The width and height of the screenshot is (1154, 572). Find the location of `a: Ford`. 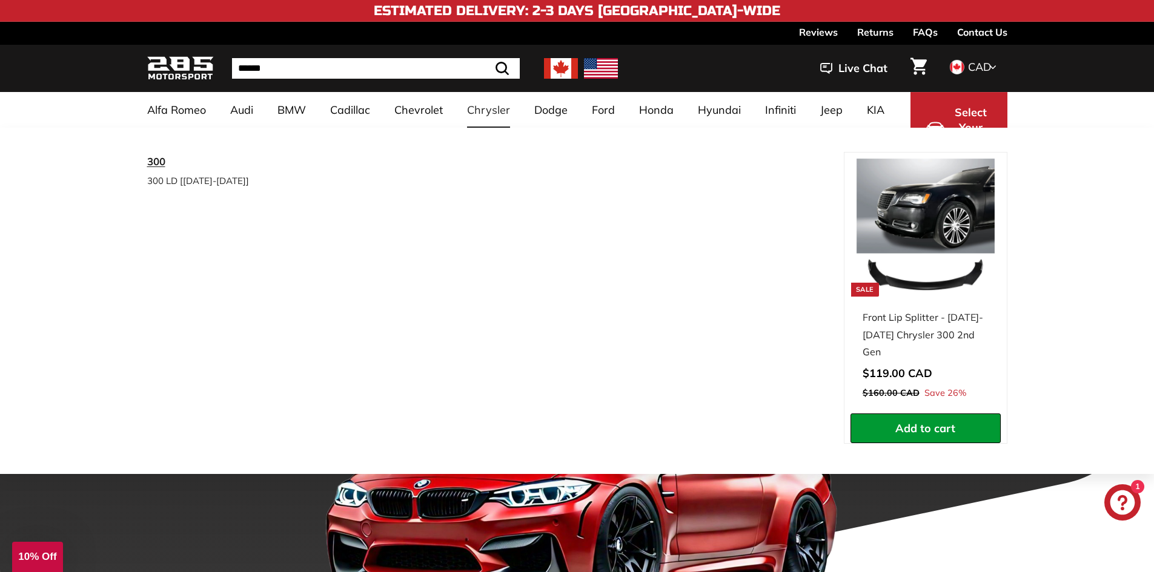

a: Ford is located at coordinates (603, 110).